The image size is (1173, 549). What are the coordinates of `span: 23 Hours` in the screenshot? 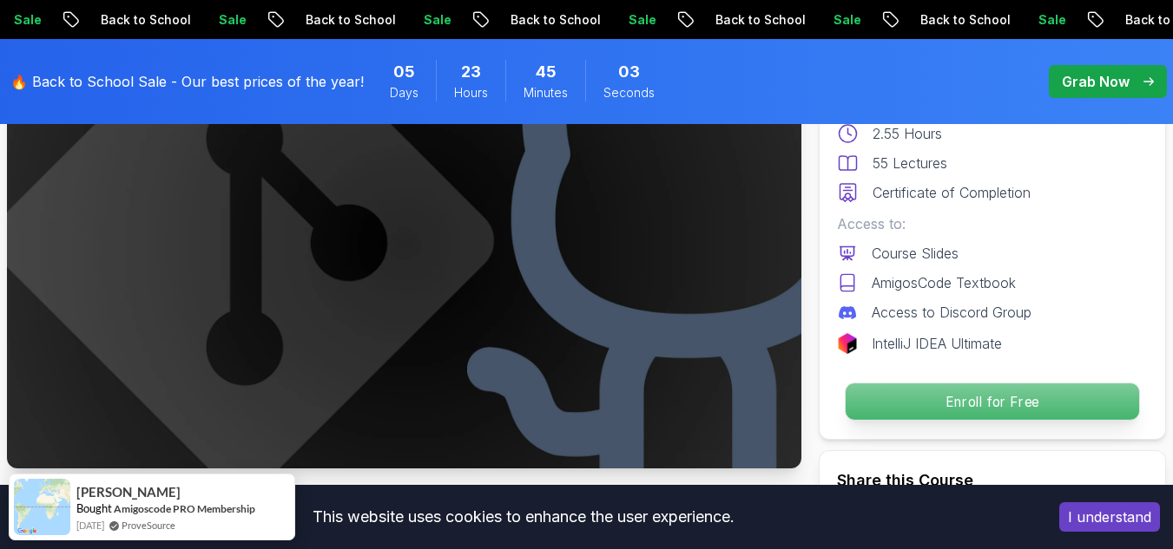 It's located at (470, 72).